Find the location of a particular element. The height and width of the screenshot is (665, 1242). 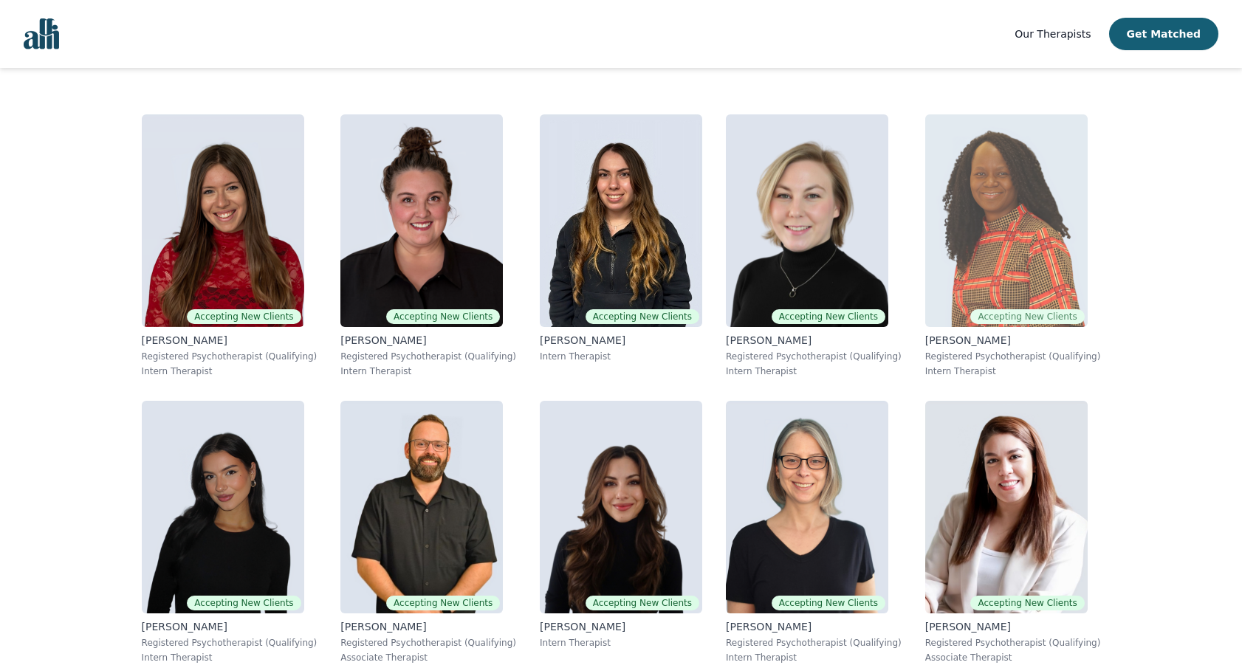

img: Meghan_Dudley is located at coordinates (807, 507).